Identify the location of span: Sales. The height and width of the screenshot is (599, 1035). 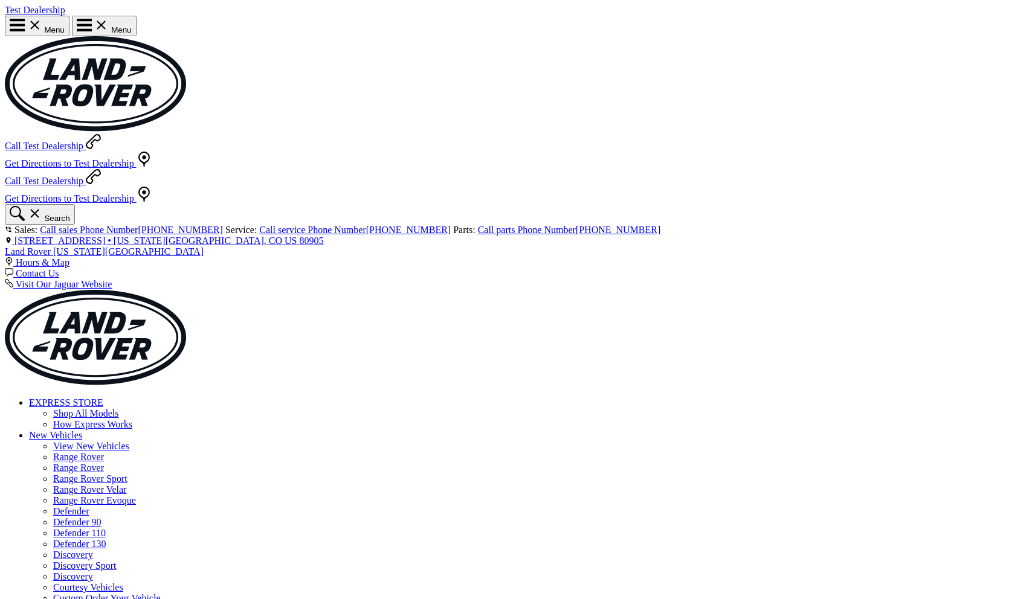
(25, 230).